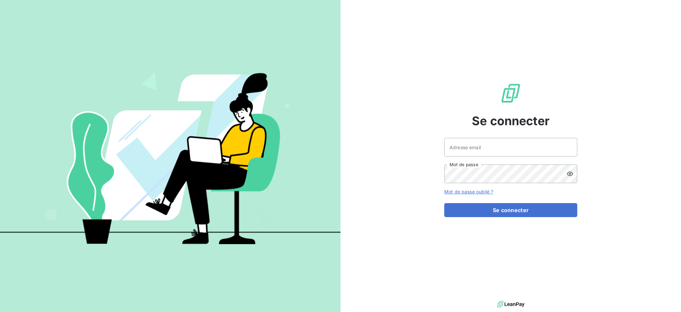  What do you see at coordinates (511, 121) in the screenshot?
I see `span: Se connecter` at bounding box center [511, 121].